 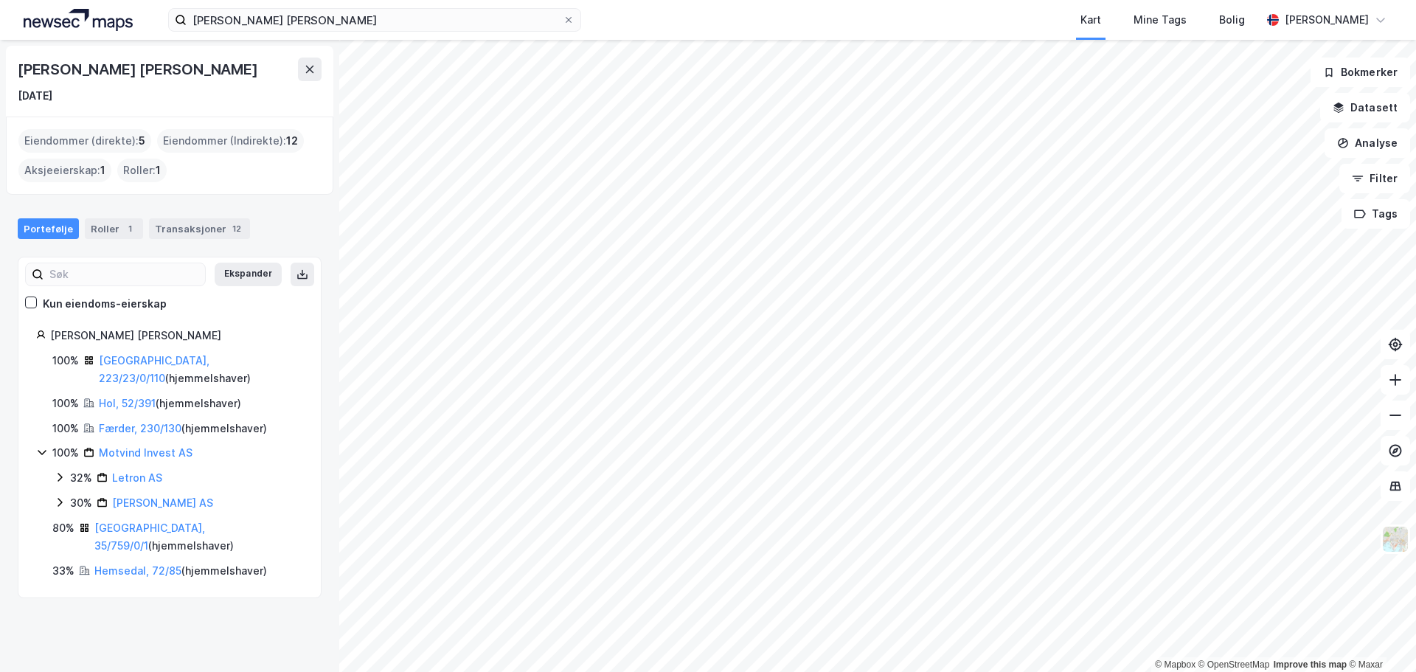 I want to click on span: 12, so click(x=292, y=141).